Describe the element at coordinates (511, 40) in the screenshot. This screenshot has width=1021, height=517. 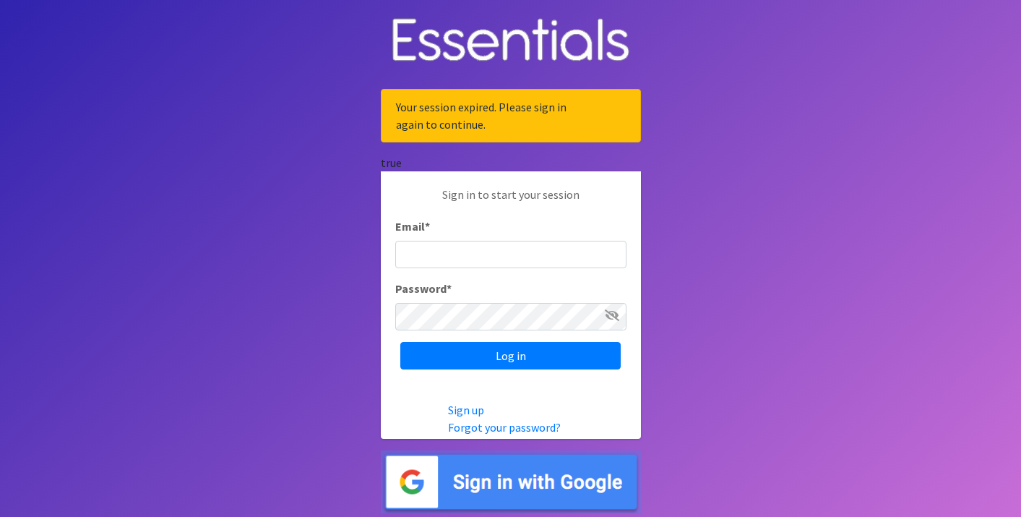
I see `img: Human Essentials` at that location.